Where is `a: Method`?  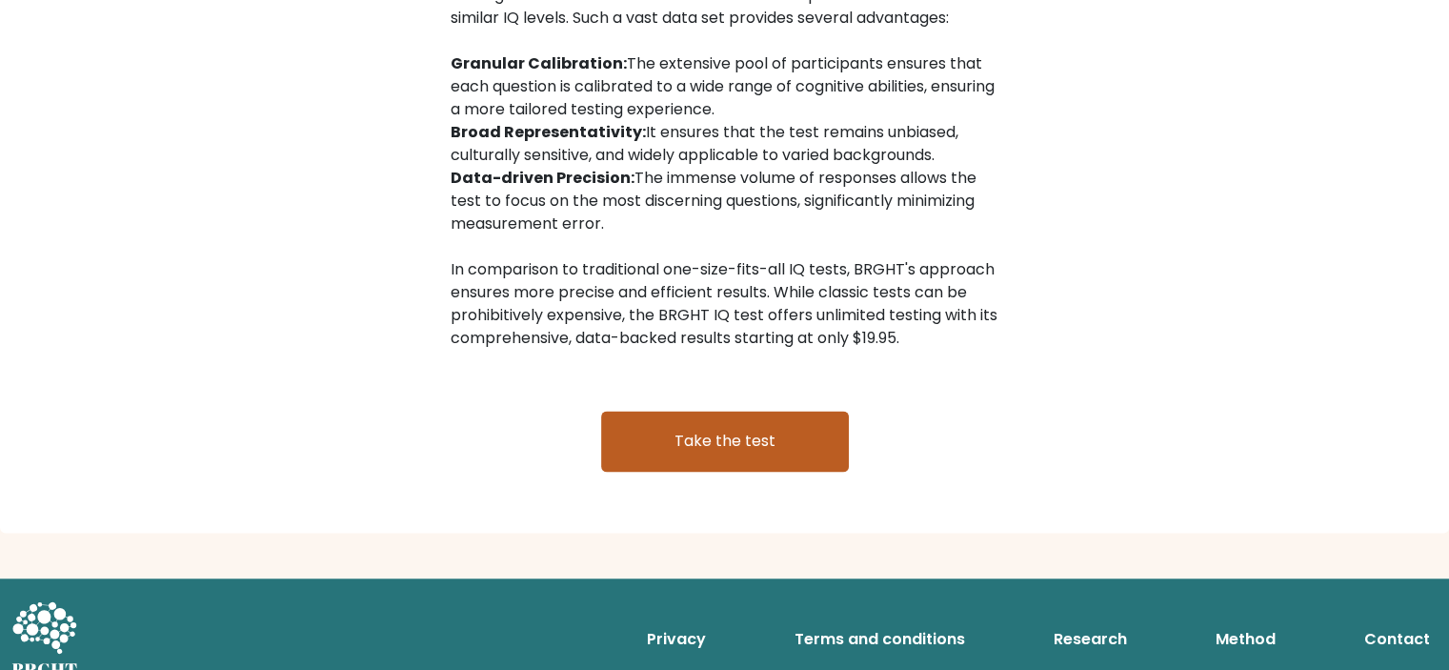
a: Method is located at coordinates (1245, 638).